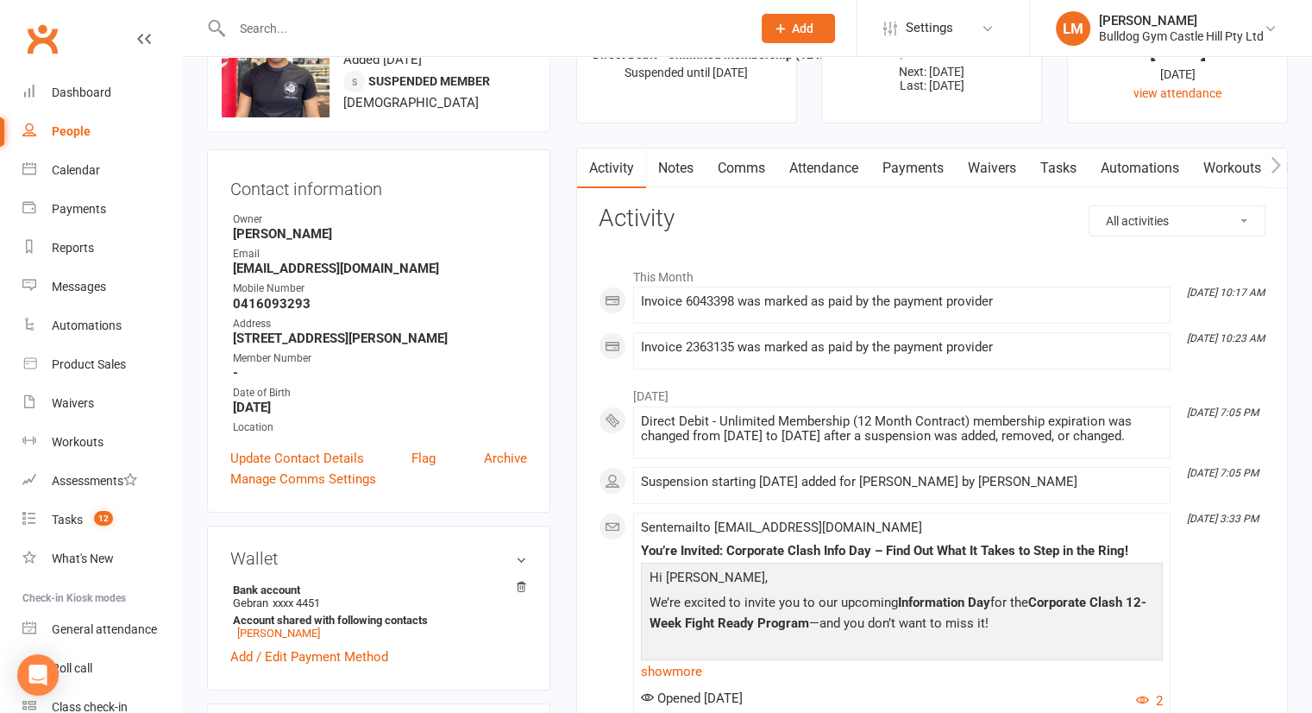 This screenshot has height=713, width=1312. I want to click on div: Date of Birth, so click(380, 393).